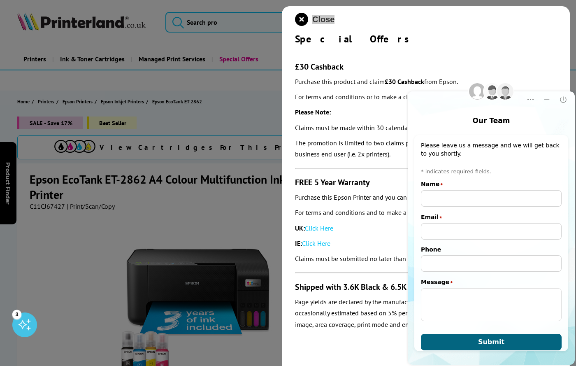  Describe the element at coordinates (426, 39) in the screenshot. I see `div: Special Offers` at that location.